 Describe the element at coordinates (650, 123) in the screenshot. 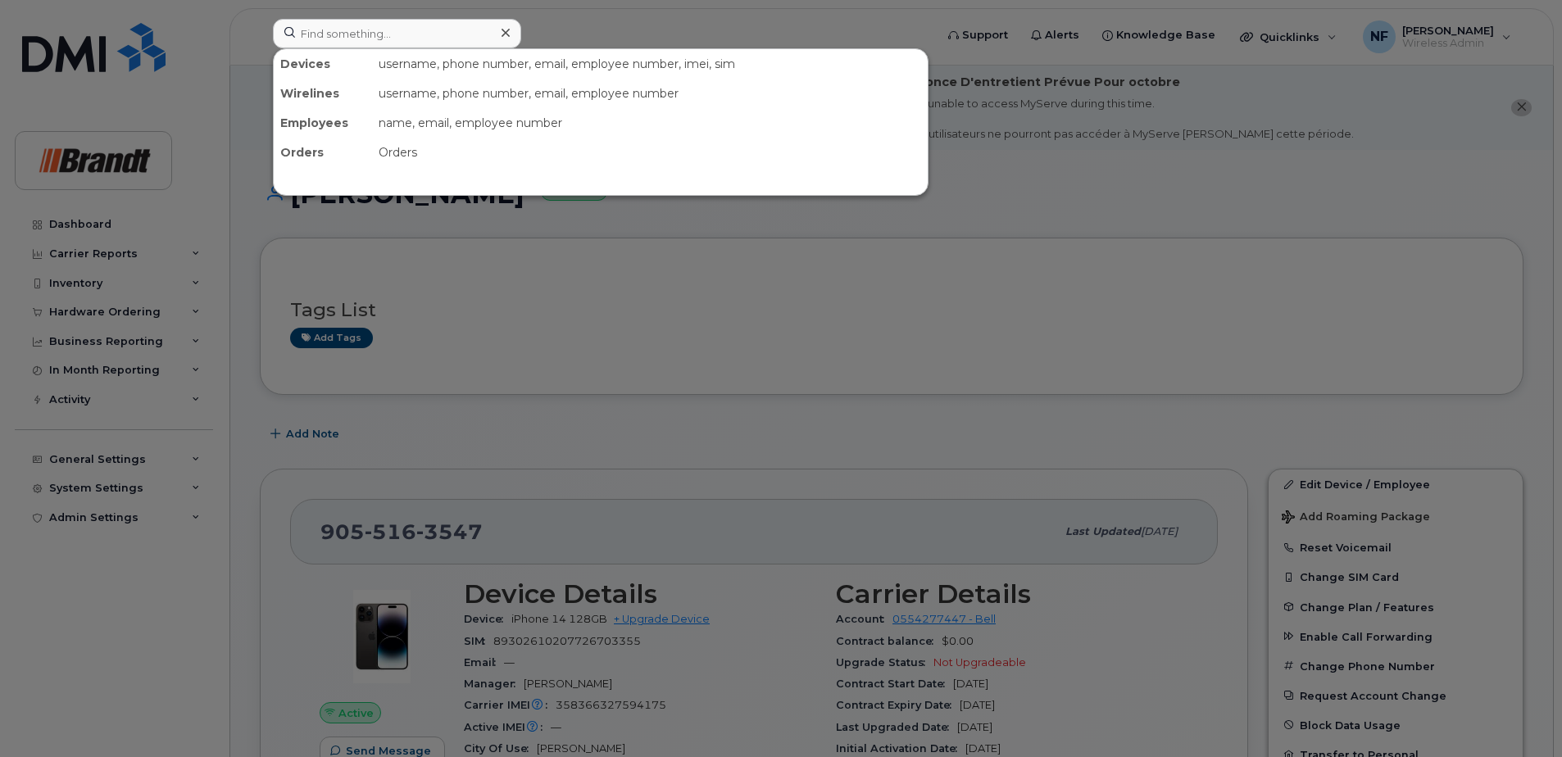

I see `div: name, email, employee number` at that location.